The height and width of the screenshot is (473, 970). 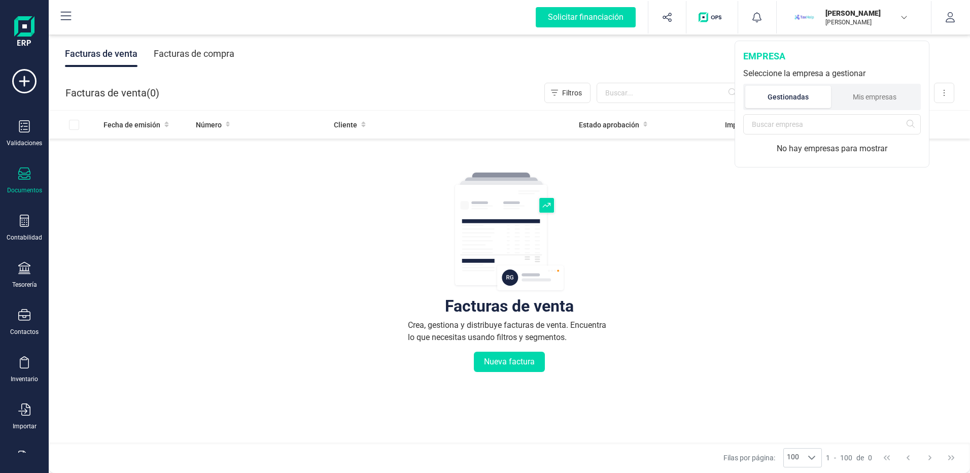 I want to click on img: img-empty-table.svg, so click(x=509, y=232).